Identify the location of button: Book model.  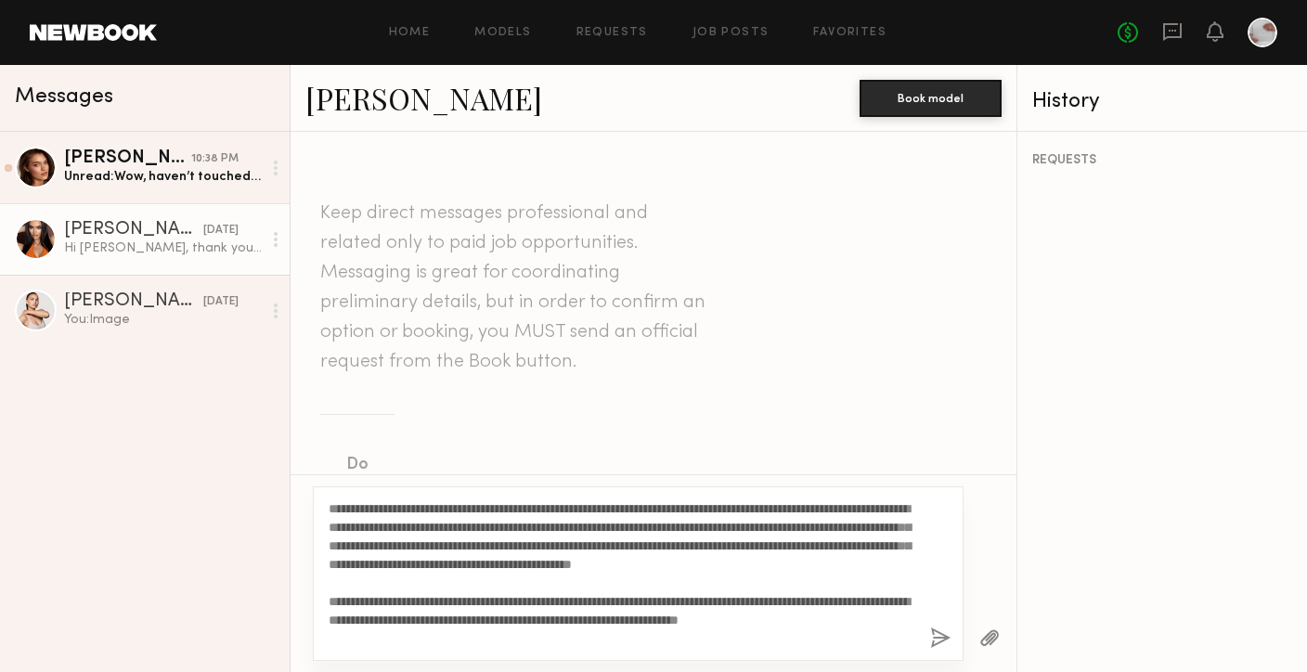
(930, 98).